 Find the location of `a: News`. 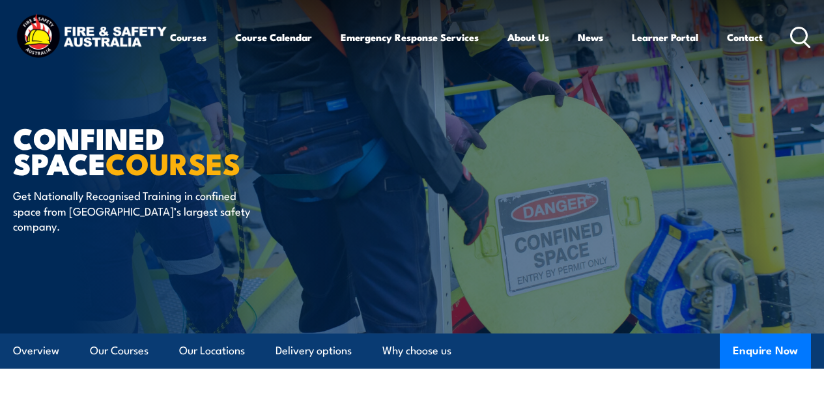

a: News is located at coordinates (590, 37).